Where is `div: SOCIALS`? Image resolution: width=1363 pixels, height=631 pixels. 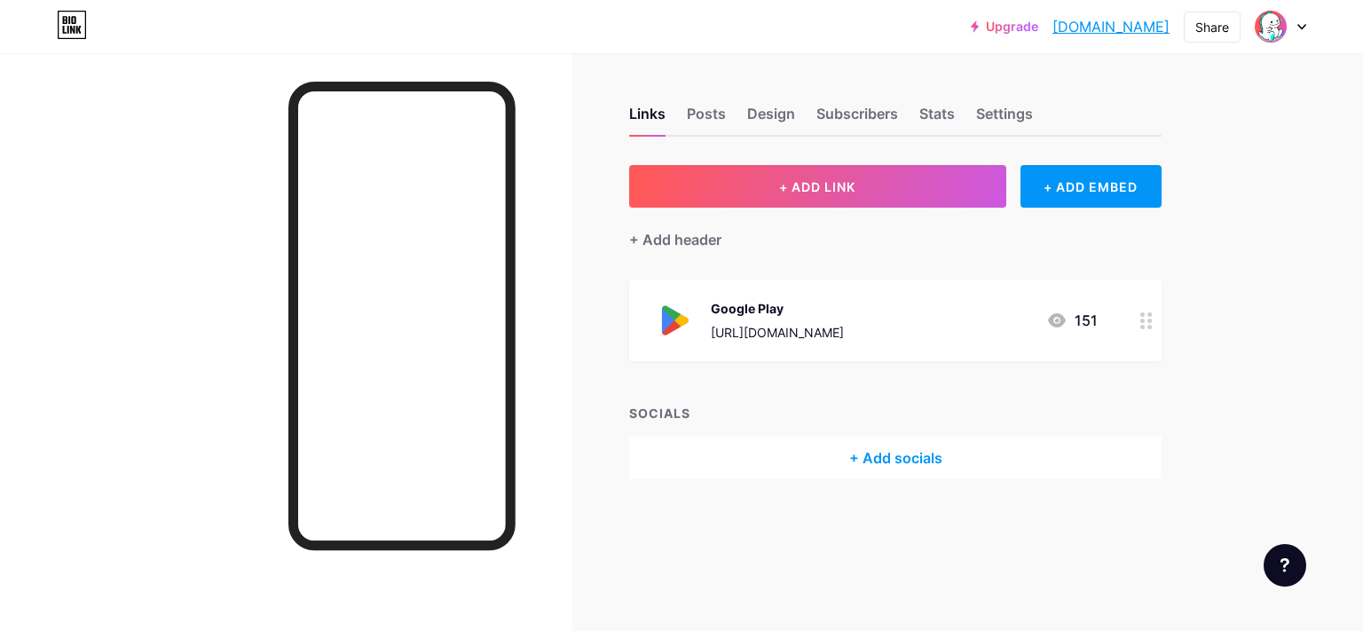
div: SOCIALS is located at coordinates (895, 413).